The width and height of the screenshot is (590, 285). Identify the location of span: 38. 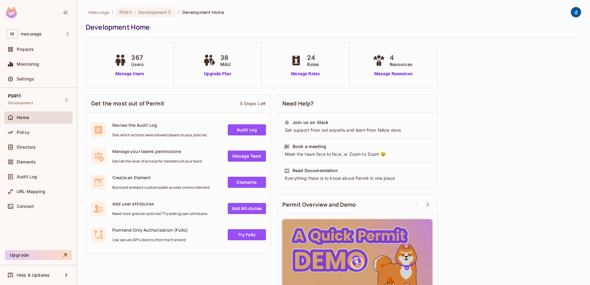
(225, 58).